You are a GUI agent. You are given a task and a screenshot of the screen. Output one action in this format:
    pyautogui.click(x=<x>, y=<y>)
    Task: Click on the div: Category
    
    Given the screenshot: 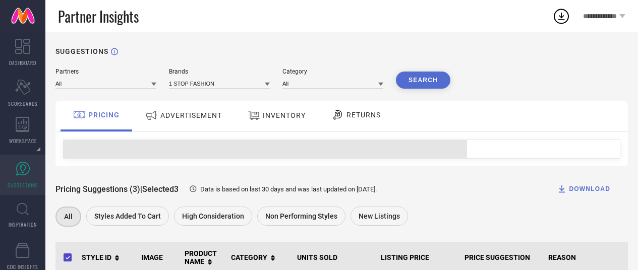 What is the action you would take?
    pyautogui.click(x=333, y=72)
    